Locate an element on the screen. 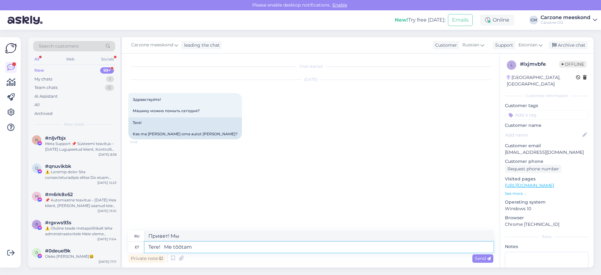 The image size is (601, 275). img: Askly Logo is located at coordinates (11, 48).